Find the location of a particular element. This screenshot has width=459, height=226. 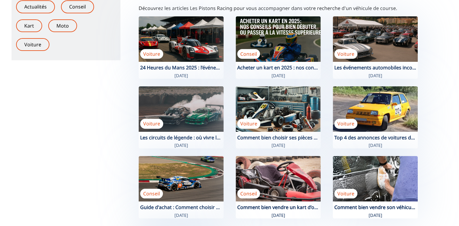

a: Acheter un kart en 2025 : nos conseils pour débuter is located at coordinates (297, 68).